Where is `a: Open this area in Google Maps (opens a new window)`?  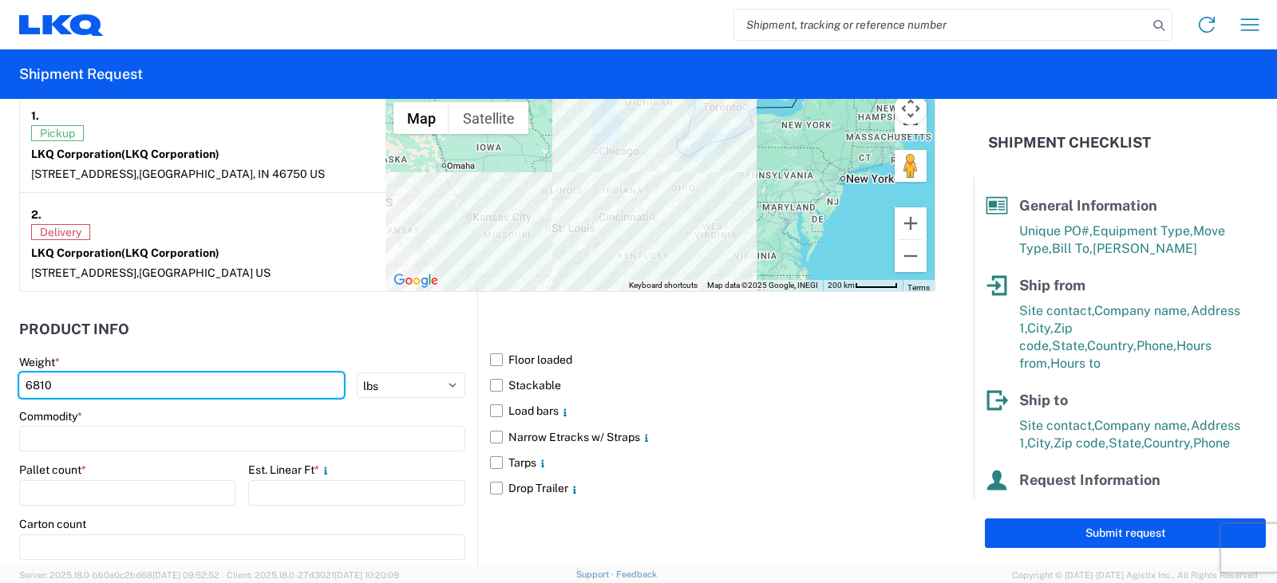
a: Open this area in Google Maps (opens a new window) is located at coordinates (416, 281).